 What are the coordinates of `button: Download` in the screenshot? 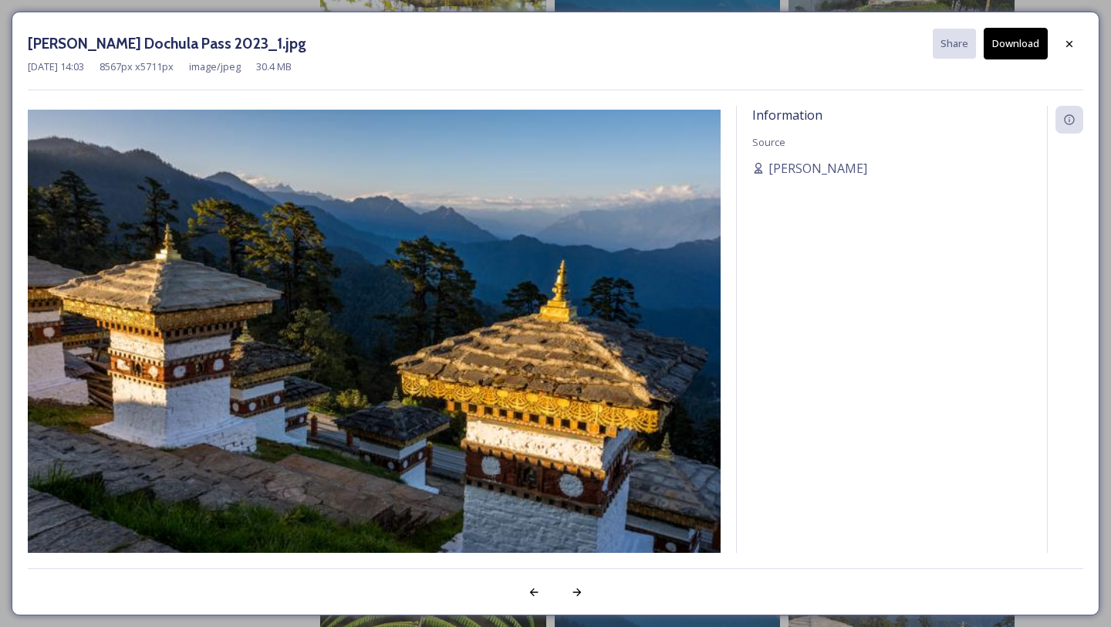 It's located at (1016, 43).